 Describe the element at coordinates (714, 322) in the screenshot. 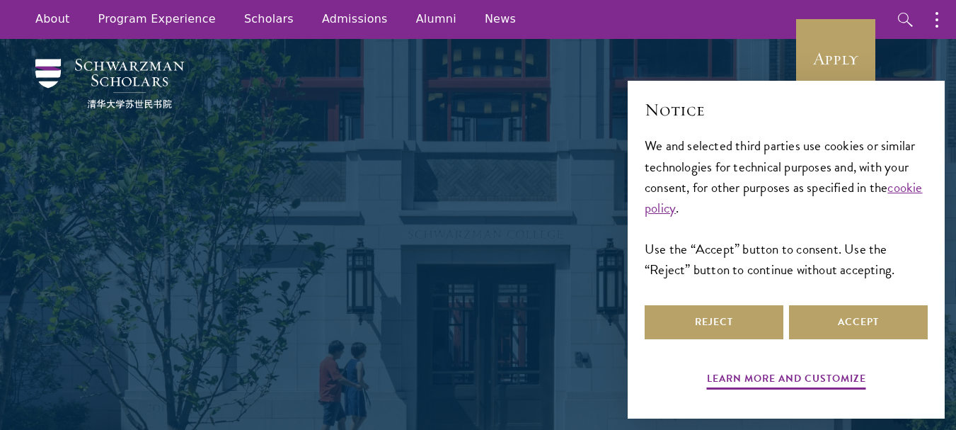

I see `button: Reject` at that location.